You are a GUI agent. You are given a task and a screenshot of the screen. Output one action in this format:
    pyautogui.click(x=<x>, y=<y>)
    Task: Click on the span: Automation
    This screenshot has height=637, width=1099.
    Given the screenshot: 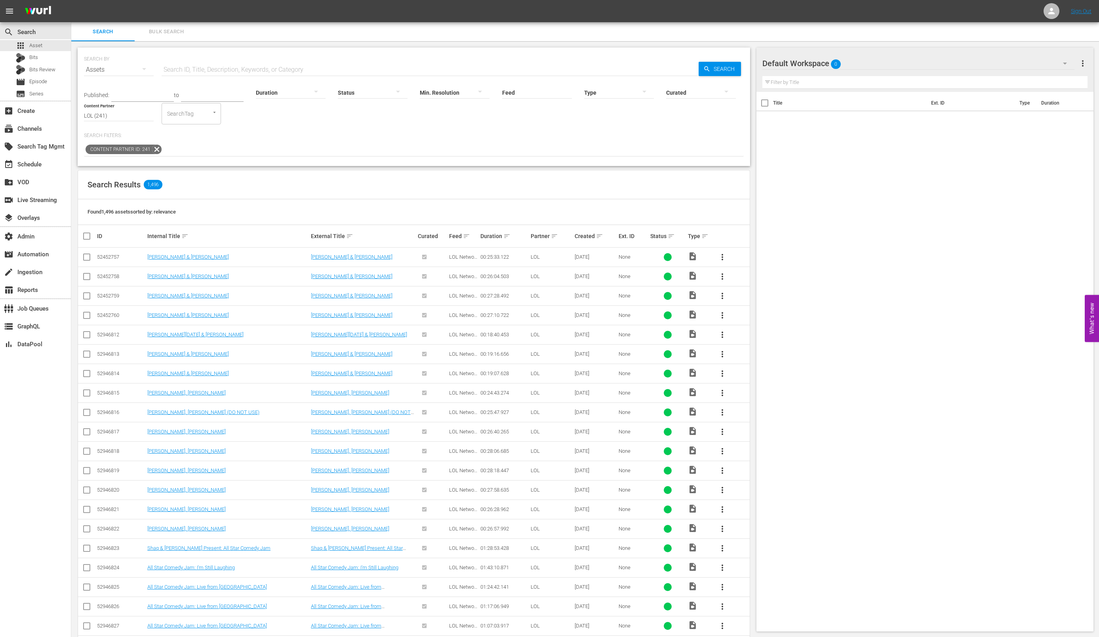 What is the action you would take?
    pyautogui.click(x=9, y=254)
    